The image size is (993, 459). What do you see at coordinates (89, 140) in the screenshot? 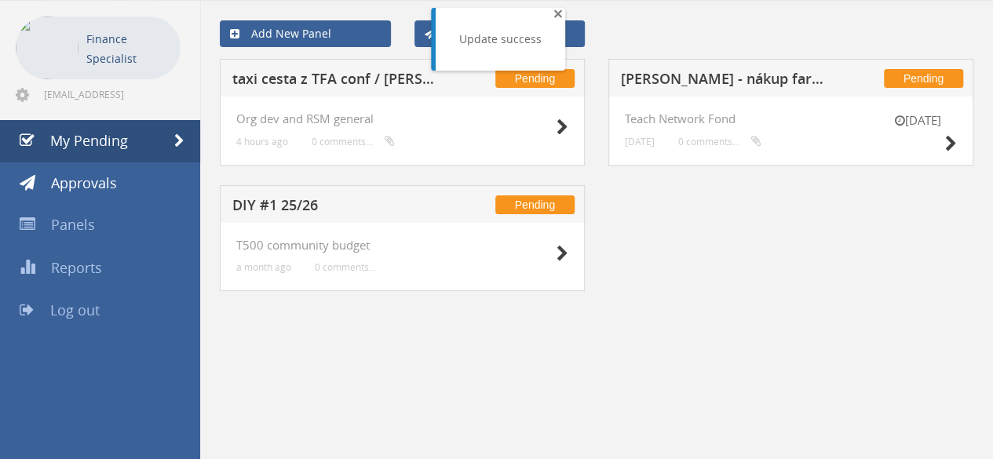
I see `span: My Pending` at bounding box center [89, 140].